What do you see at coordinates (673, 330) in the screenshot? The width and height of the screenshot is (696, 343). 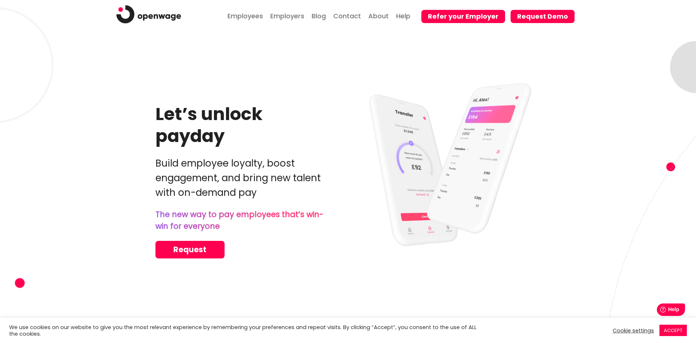 I see `a: ACCEPT` at bounding box center [673, 330].